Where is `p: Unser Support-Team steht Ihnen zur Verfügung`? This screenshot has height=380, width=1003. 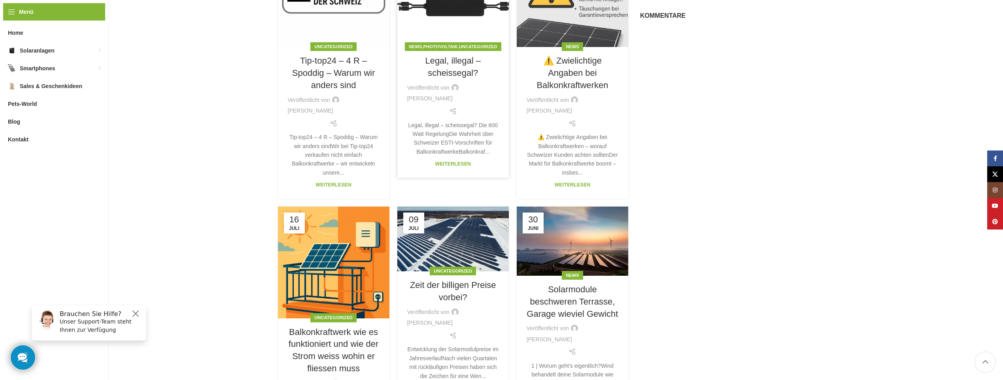 p: Unser Support-Team steht Ihnen zur Verfügung is located at coordinates (75, 27).